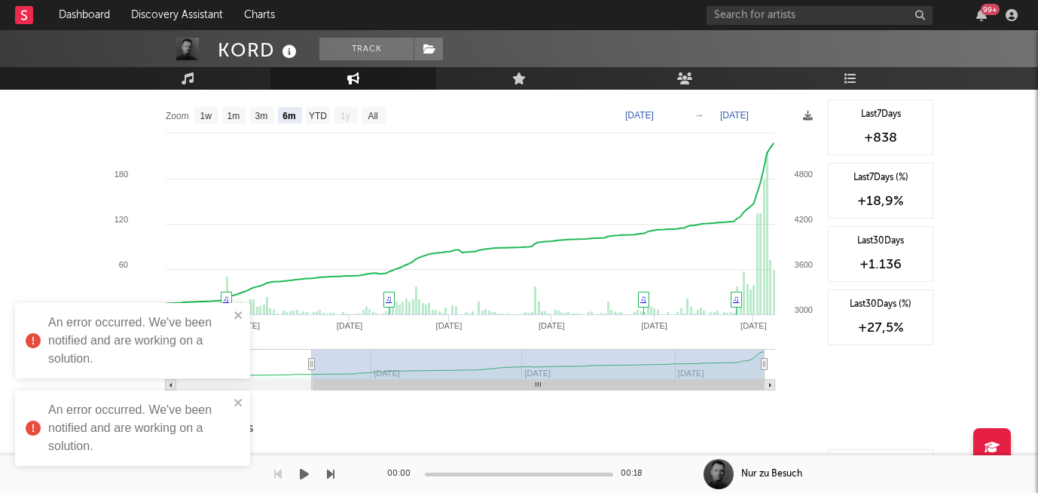 The image size is (1038, 493). Describe the element at coordinates (881, 264) in the screenshot. I see `div: +1.136` at that location.